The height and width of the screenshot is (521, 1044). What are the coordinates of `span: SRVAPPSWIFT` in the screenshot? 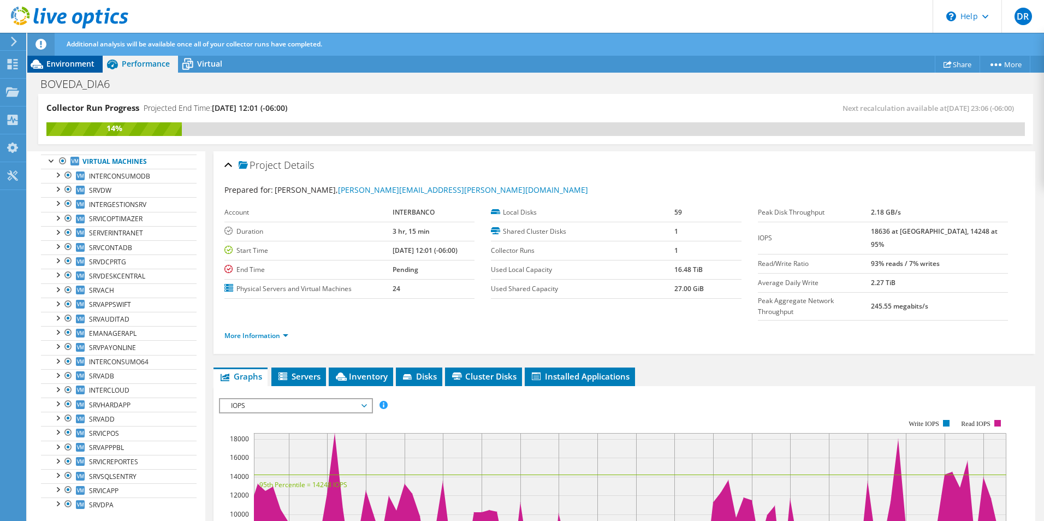 It's located at (110, 304).